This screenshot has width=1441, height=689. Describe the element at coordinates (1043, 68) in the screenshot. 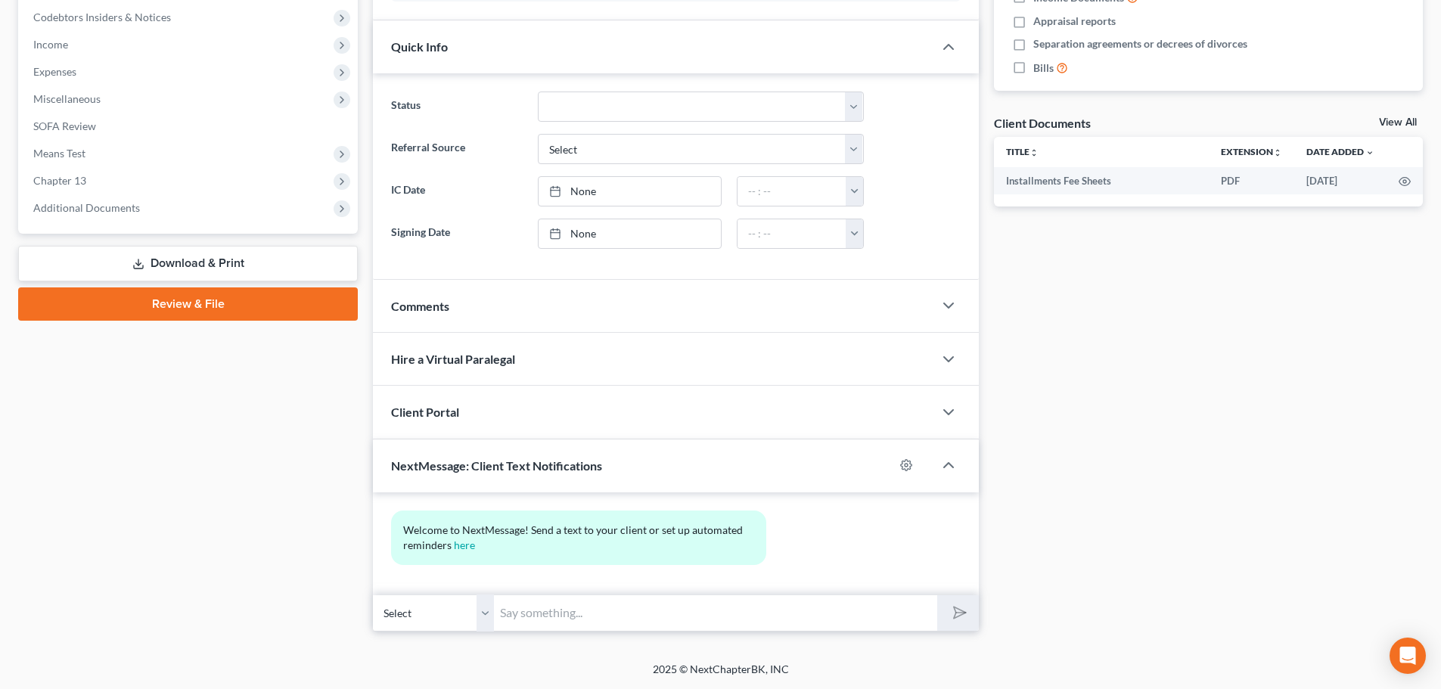

I see `span: Bills` at that location.